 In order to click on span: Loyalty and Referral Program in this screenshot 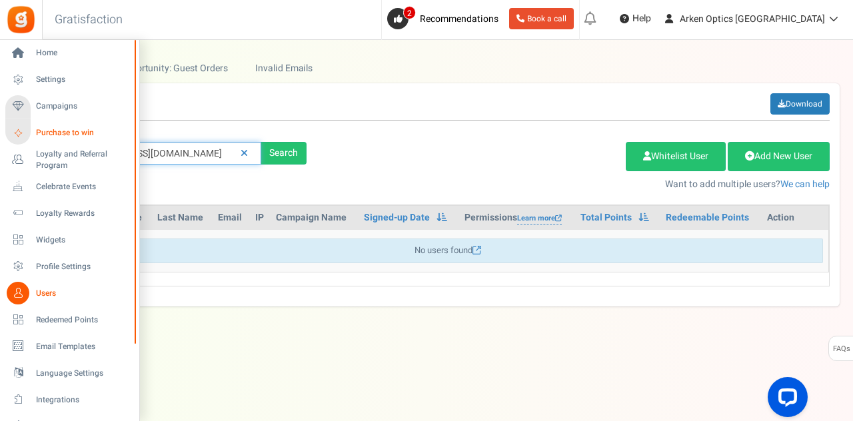, I will do `click(85, 160)`.